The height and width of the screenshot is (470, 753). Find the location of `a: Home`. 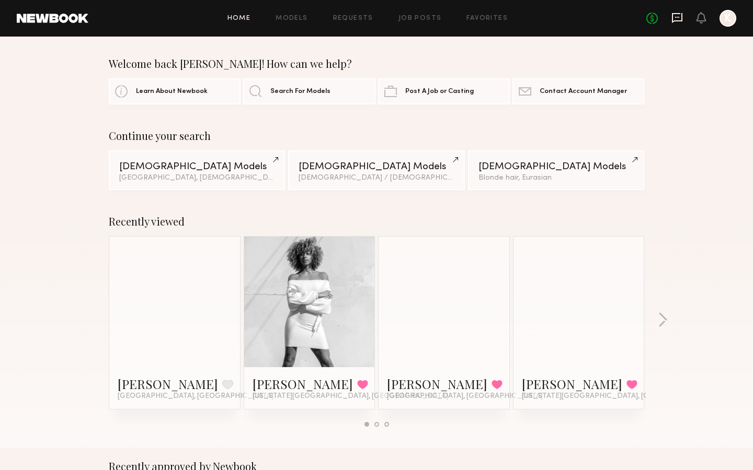

a: Home is located at coordinates (239, 18).